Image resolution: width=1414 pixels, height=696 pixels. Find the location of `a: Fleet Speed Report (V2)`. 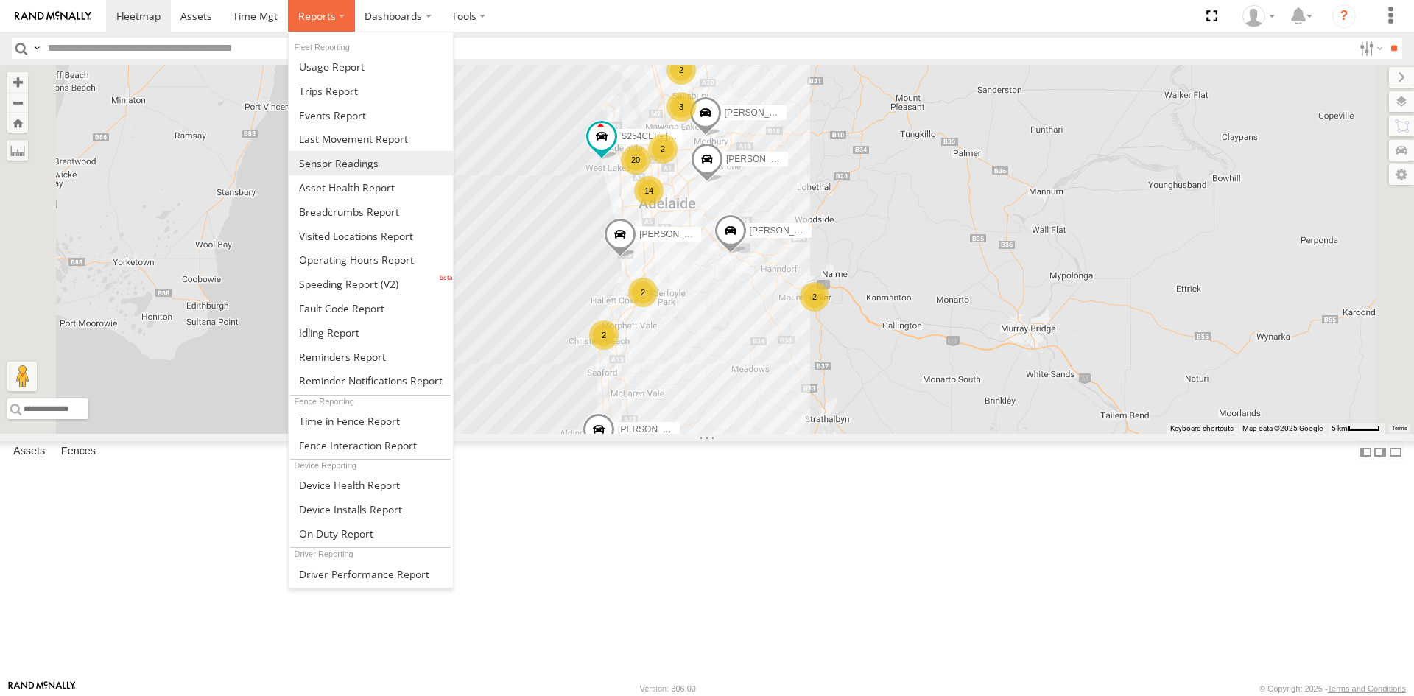

a: Fleet Speed Report (V2) is located at coordinates (371, 284).